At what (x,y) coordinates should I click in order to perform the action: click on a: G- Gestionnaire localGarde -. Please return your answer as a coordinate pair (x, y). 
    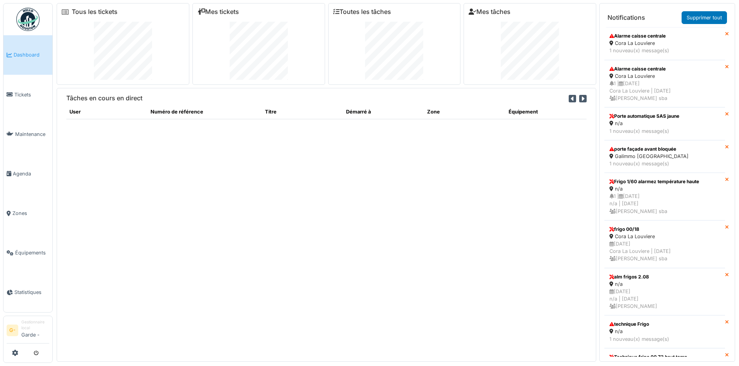
    Looking at the image, I should click on (28, 331).